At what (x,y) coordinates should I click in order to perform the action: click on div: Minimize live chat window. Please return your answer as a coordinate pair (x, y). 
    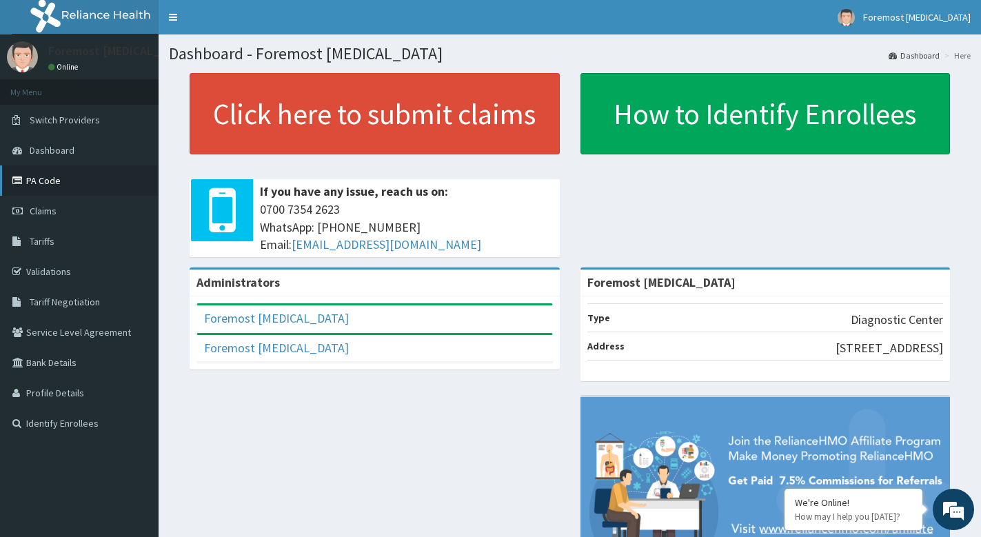
    Looking at the image, I should click on (243, 23).